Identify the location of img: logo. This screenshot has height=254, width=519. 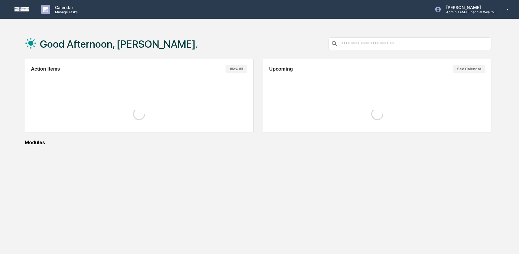
(22, 9).